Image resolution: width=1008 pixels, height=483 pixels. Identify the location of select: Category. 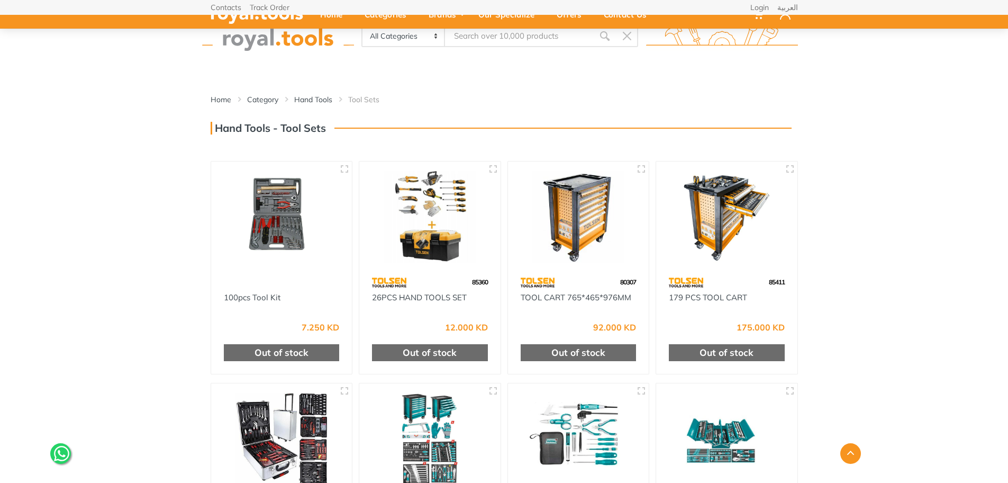
(404, 36).